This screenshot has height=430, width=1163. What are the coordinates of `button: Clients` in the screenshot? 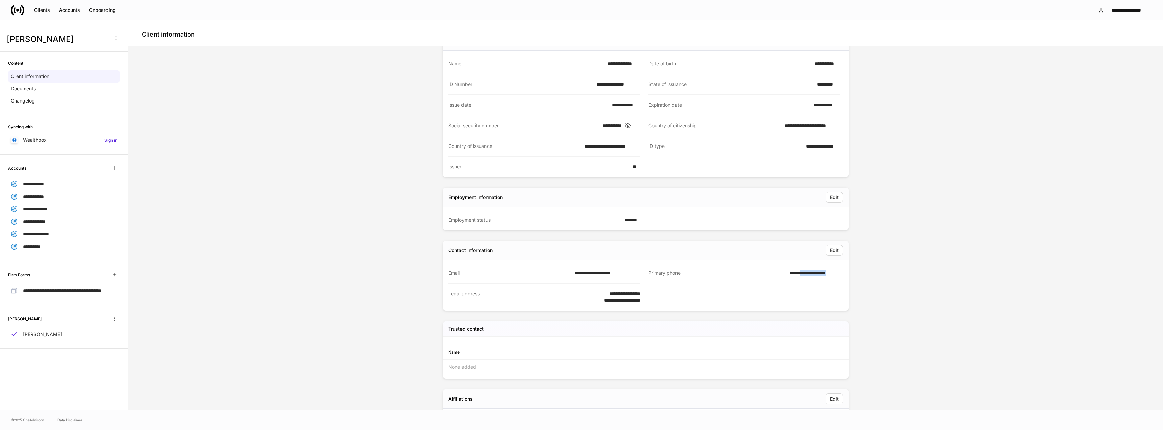 It's located at (42, 10).